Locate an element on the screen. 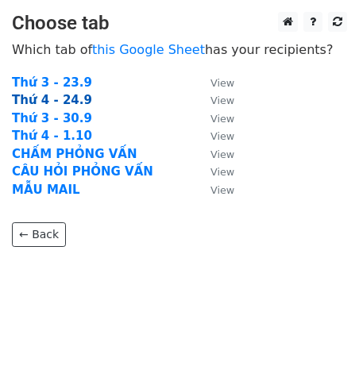 The image size is (359, 366). div: Chat Widget is located at coordinates (319, 328).